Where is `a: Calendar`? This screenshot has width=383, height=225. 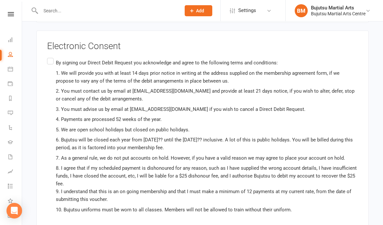
a: Calendar is located at coordinates (15, 69).